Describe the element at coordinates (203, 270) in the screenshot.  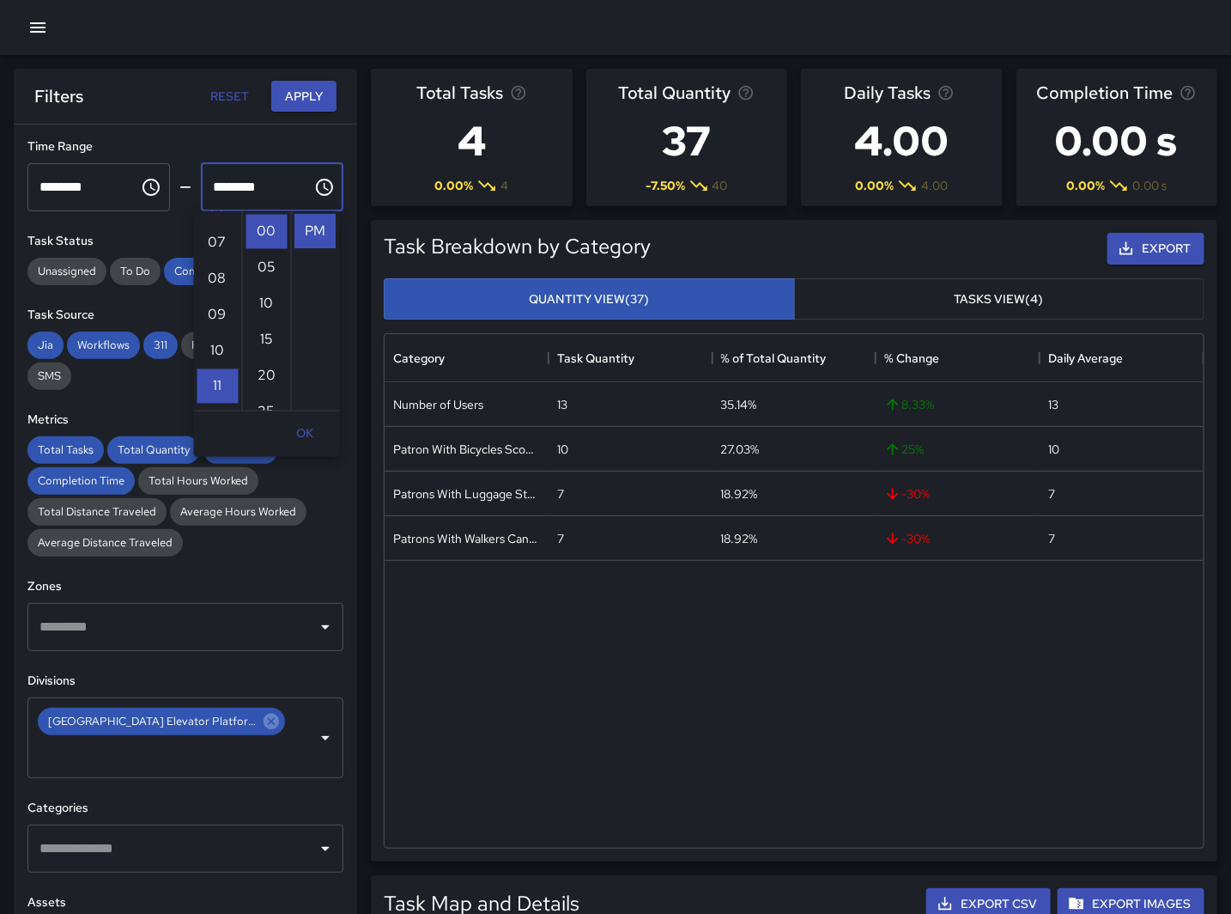
I see `span: Completed` at that location.